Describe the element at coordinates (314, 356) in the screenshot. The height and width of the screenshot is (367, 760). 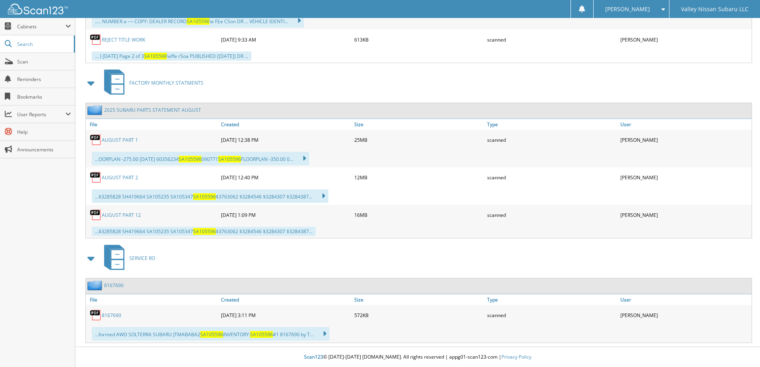
I see `span: Scan123` at that location.